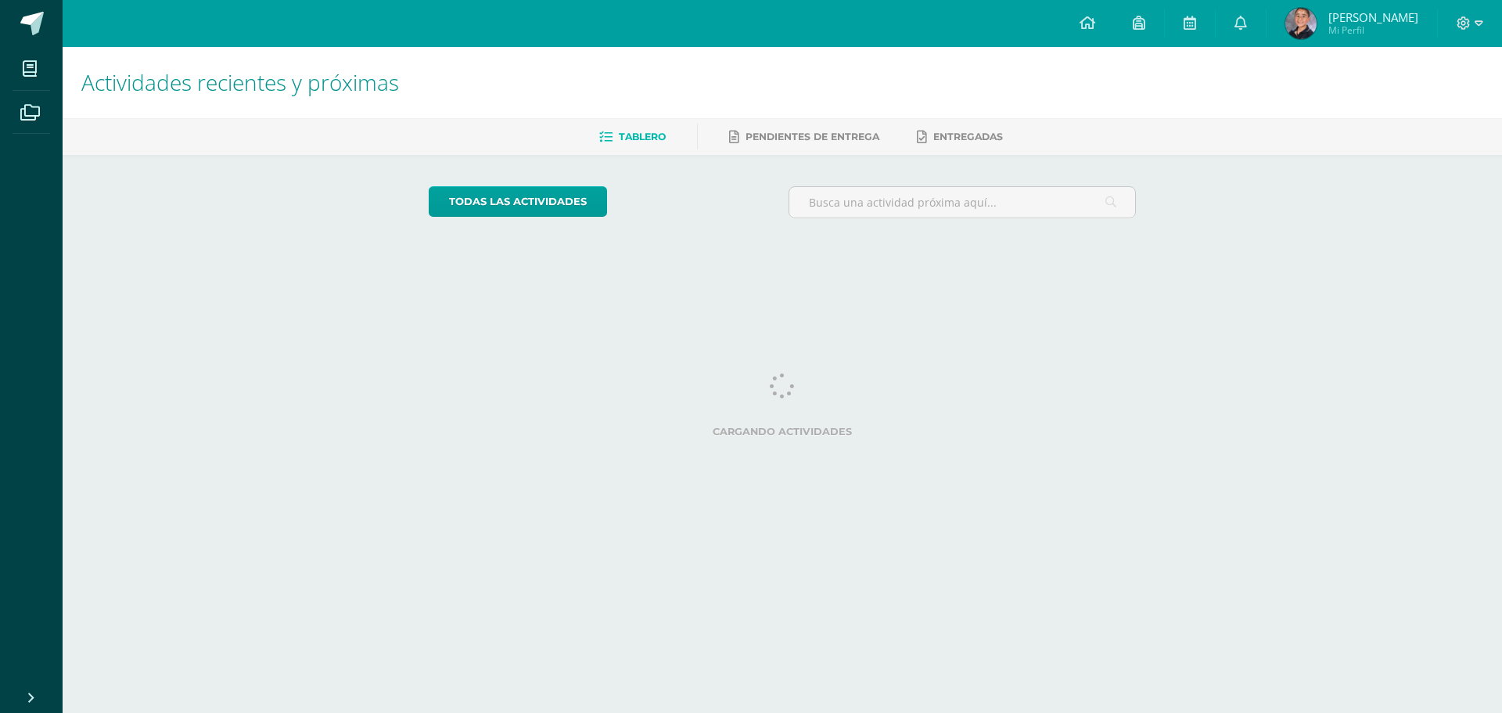  What do you see at coordinates (960, 137) in the screenshot?
I see `a: Entregadas` at bounding box center [960, 137].